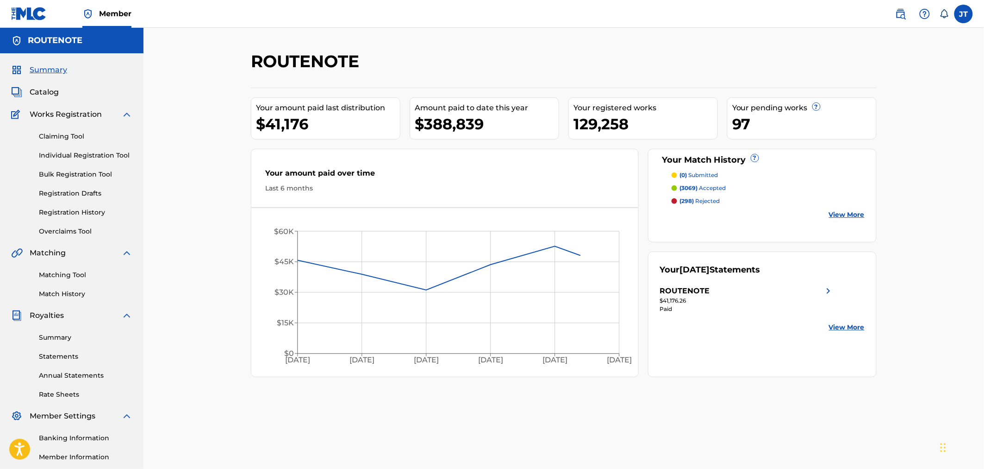  Describe the element at coordinates (284, 292) in the screenshot. I see `tspan: $30K` at that location.